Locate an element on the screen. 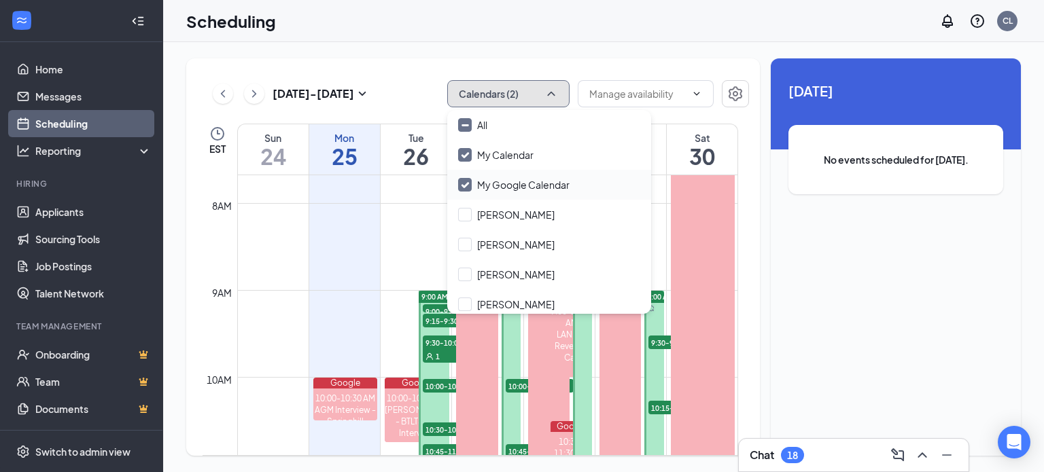 This screenshot has width=1044, height=472. svg: Analysis is located at coordinates (23, 151).